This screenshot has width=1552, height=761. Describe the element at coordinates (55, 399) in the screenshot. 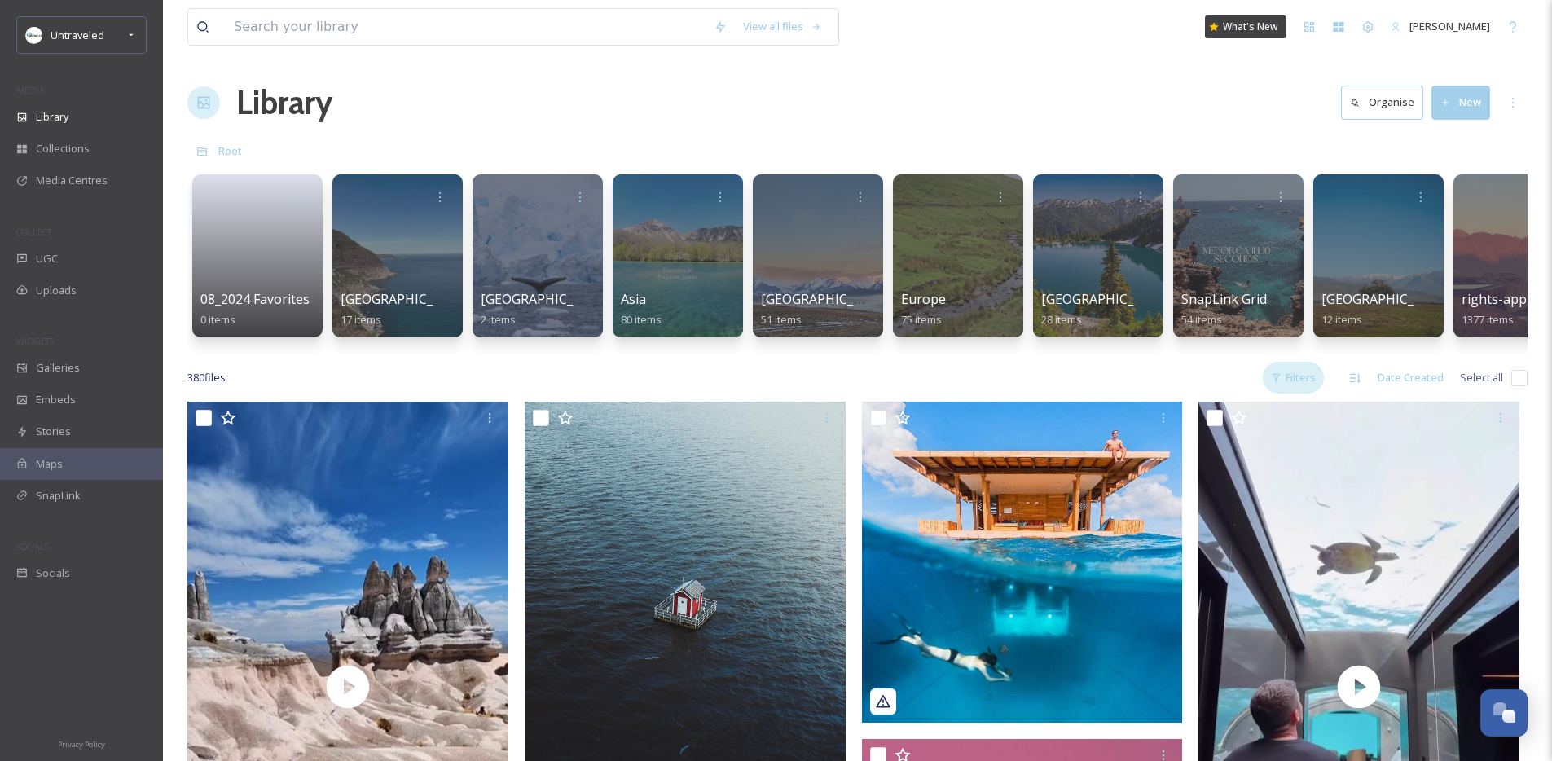

I see `span: Embeds` at that location.